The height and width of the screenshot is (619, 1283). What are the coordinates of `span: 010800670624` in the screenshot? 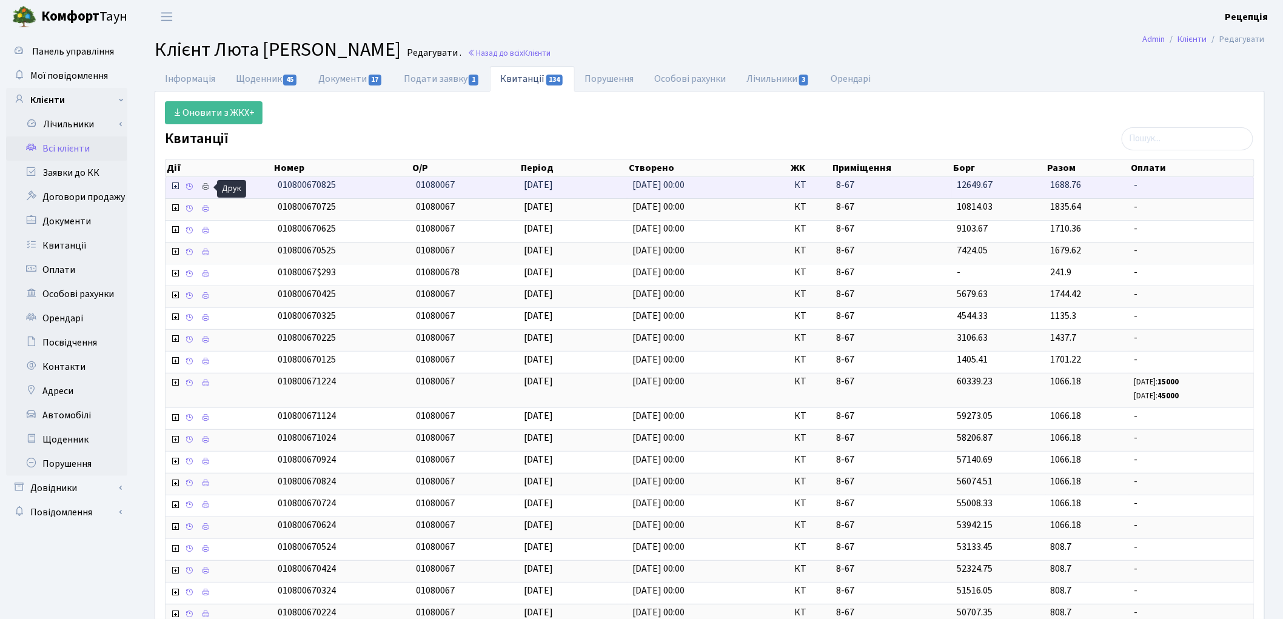 It's located at (307, 525).